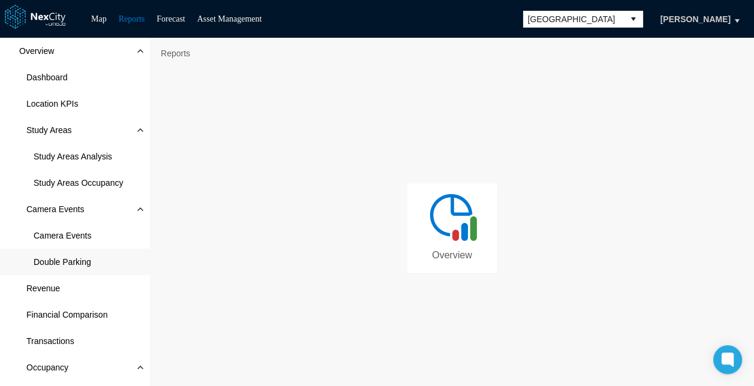 This screenshot has width=754, height=386. What do you see at coordinates (73, 156) in the screenshot?
I see `span: Study Areas Analysis` at bounding box center [73, 156].